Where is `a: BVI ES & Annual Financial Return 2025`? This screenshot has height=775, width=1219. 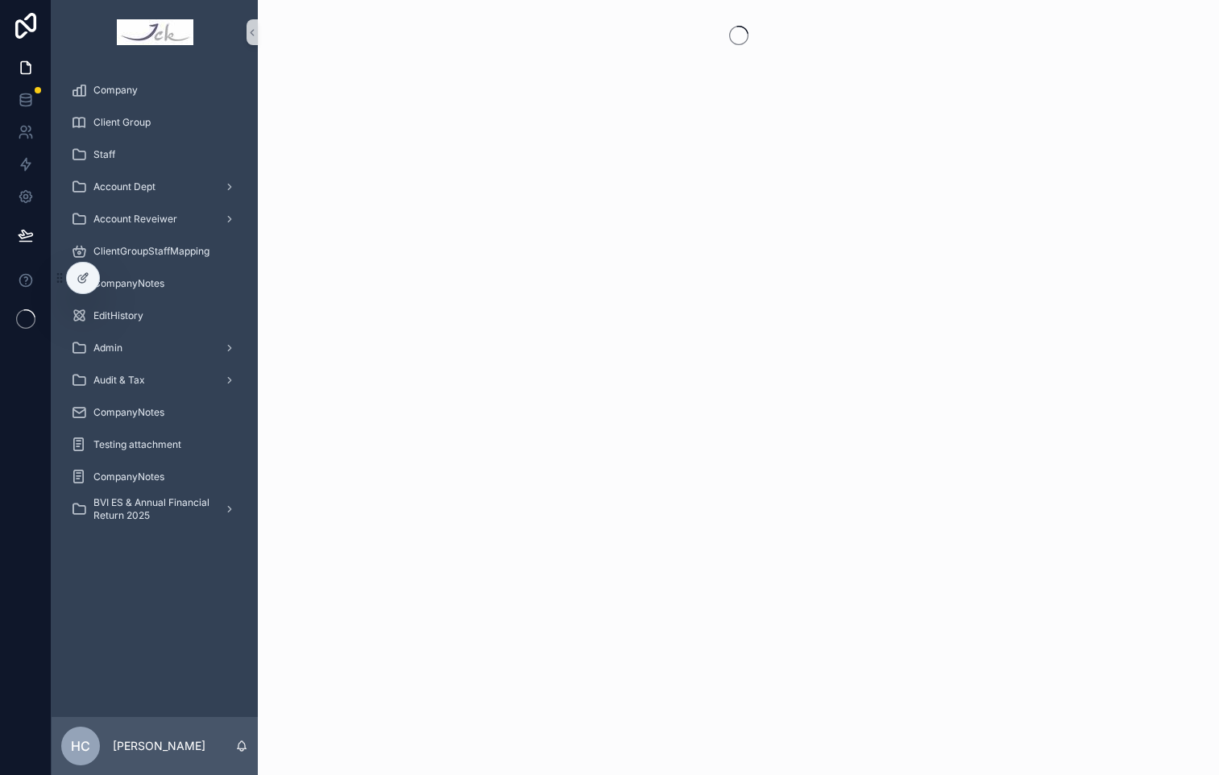 a: BVI ES & Annual Financial Return 2025 is located at coordinates (155, 509).